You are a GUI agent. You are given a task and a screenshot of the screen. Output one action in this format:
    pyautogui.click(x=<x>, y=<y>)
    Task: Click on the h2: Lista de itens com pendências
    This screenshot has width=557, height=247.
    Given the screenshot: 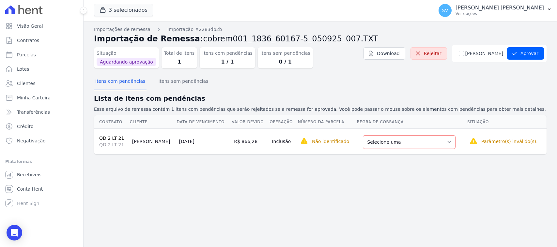 What is the action you would take?
    pyautogui.click(x=320, y=99)
    